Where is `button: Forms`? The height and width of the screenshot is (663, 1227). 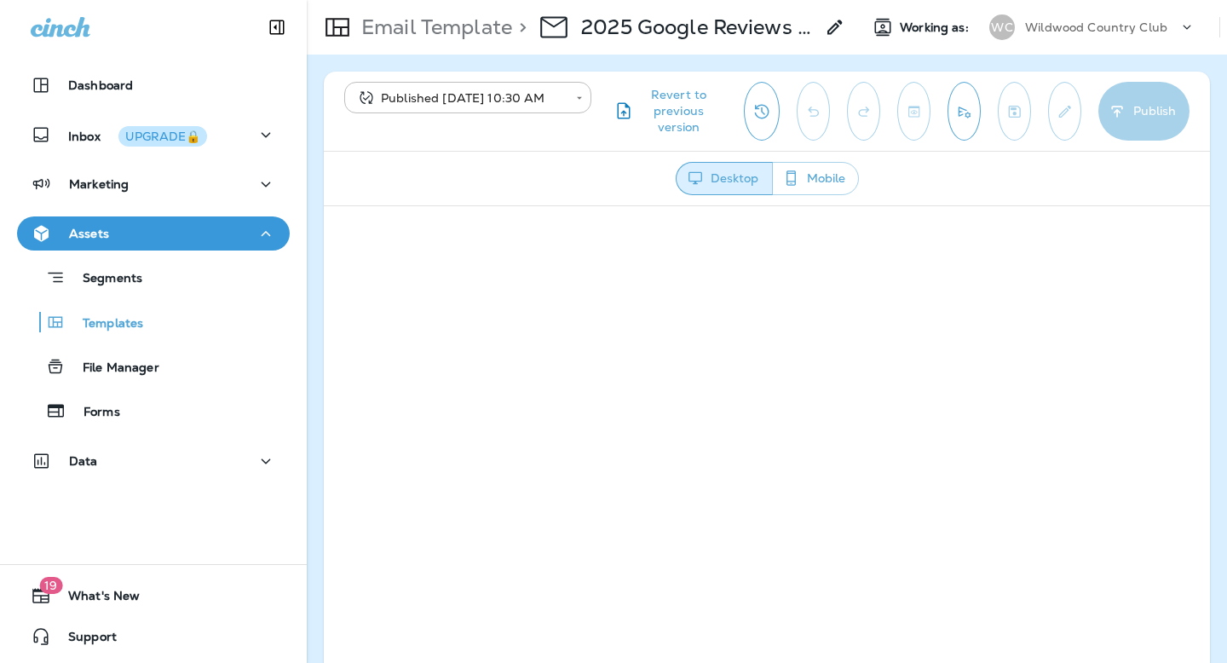
button: Forms is located at coordinates (153, 411).